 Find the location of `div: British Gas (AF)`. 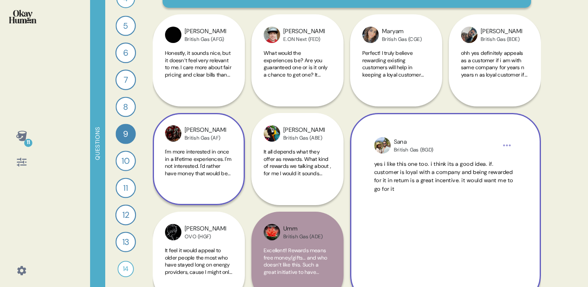

div: British Gas (AF) is located at coordinates (205, 138).